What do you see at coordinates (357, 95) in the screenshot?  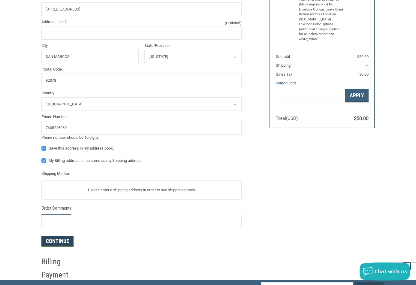 I see `button: Apply` at bounding box center [357, 95].